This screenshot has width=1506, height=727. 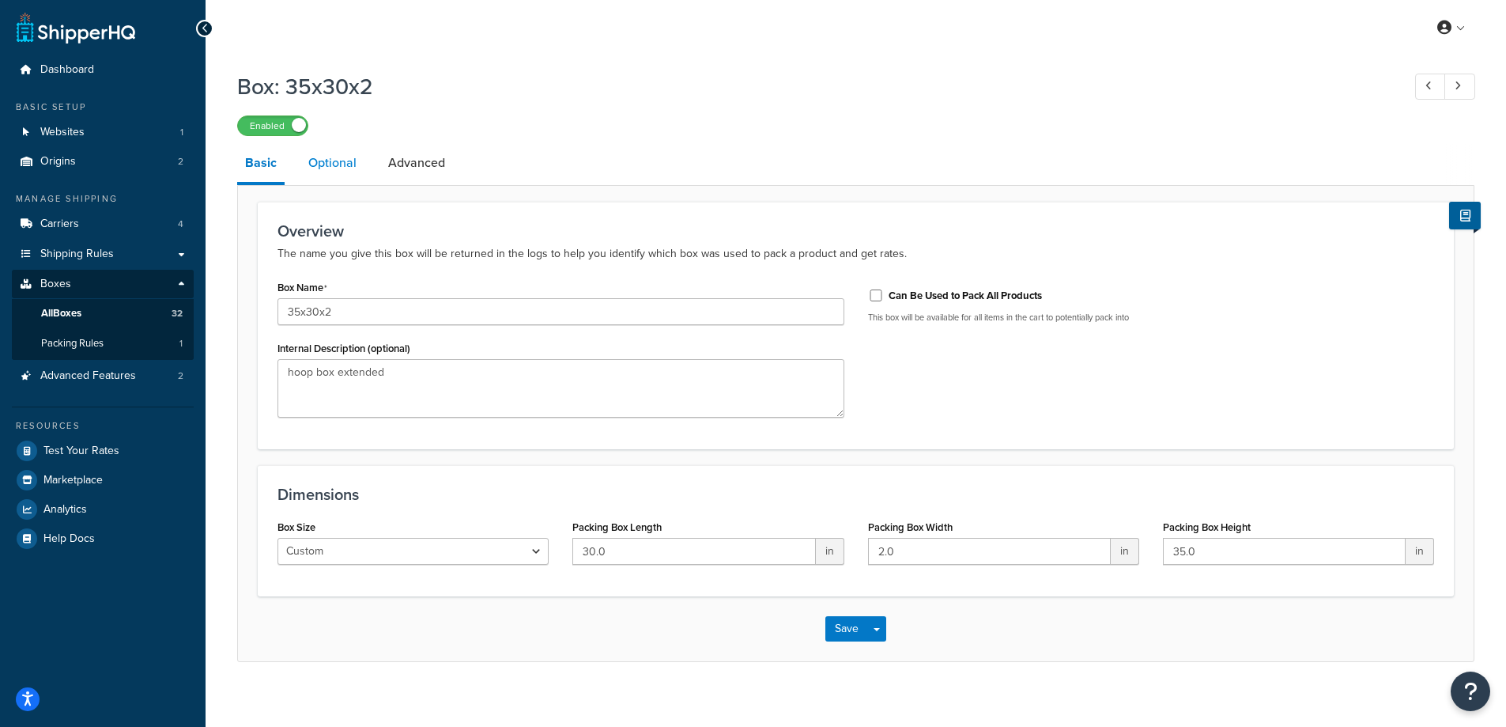 I want to click on span: Help Docs, so click(x=69, y=538).